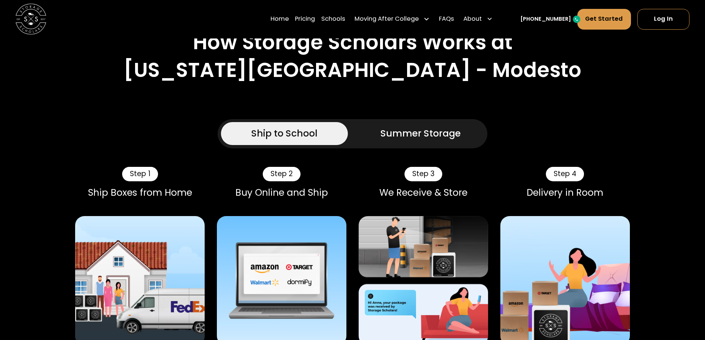 The image size is (705, 340). What do you see at coordinates (565, 193) in the screenshot?
I see `div: Delivery in Room` at bounding box center [565, 193].